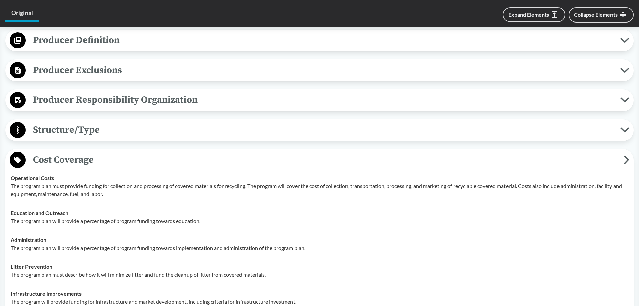 The height and width of the screenshot is (306, 639). Describe the element at coordinates (32, 266) in the screenshot. I see `strong: Litter Prevention` at that location.